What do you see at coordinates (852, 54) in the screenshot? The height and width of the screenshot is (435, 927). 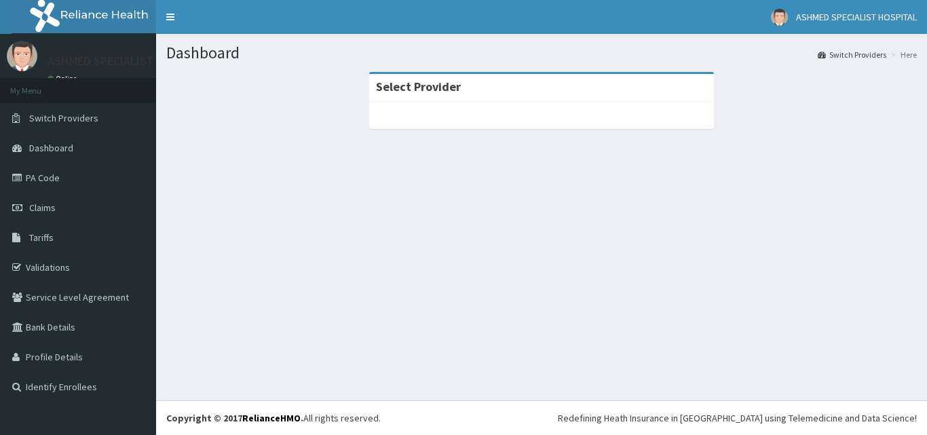 I see `a: Switch Providers` at bounding box center [852, 54].